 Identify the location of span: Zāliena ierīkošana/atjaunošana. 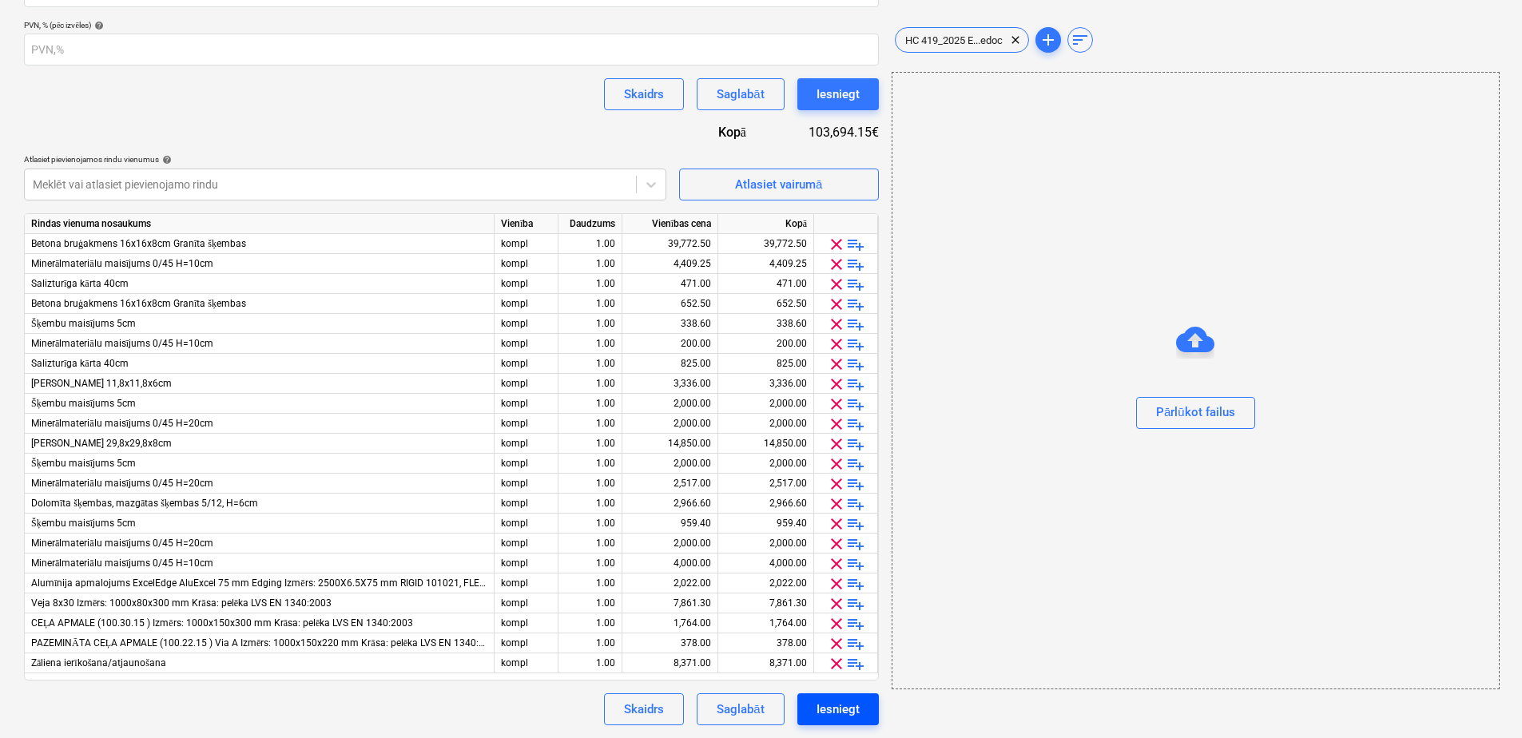
(98, 663).